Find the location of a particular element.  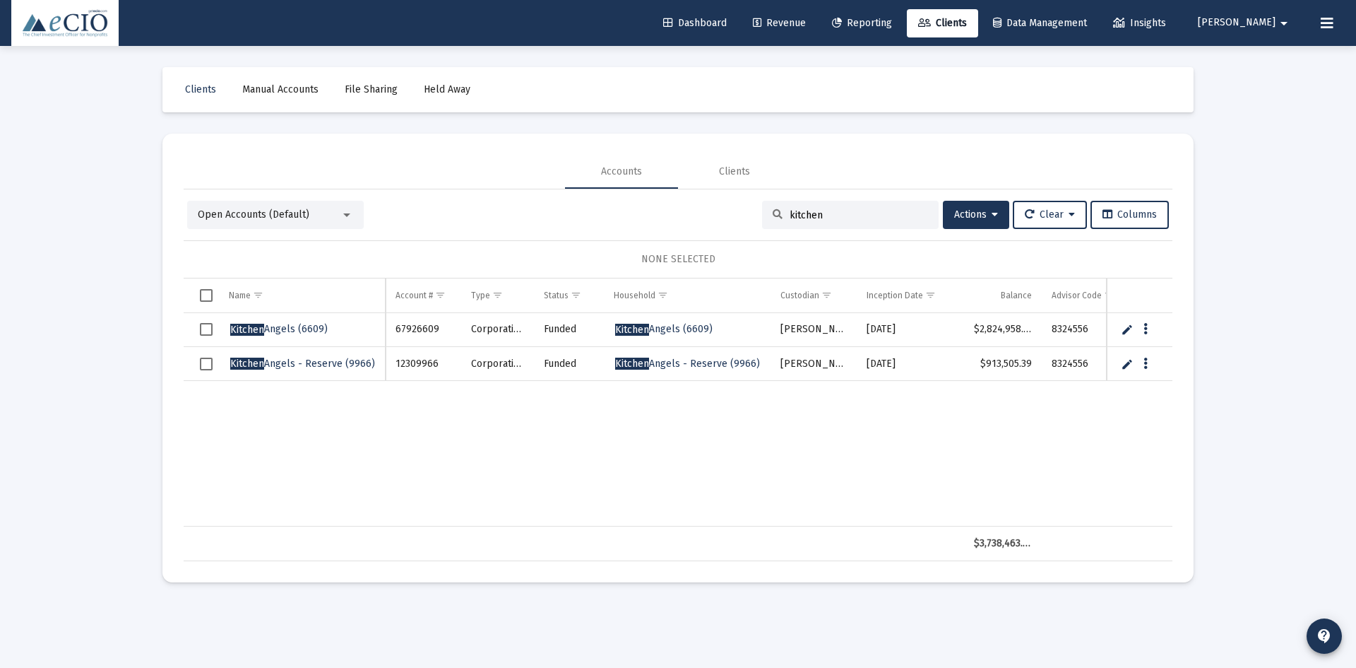

td: Column Account # is located at coordinates (423, 295).